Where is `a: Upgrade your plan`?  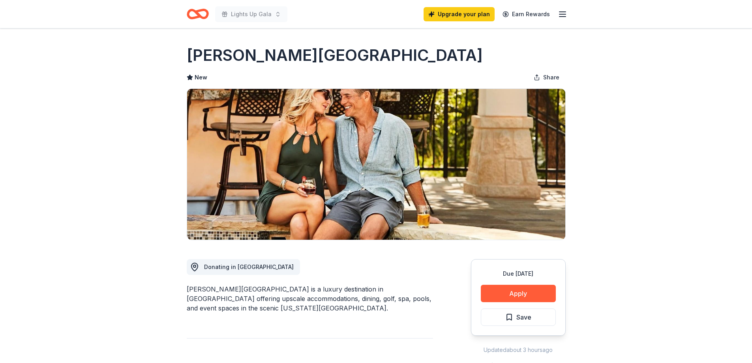
a: Upgrade your plan is located at coordinates (459, 14).